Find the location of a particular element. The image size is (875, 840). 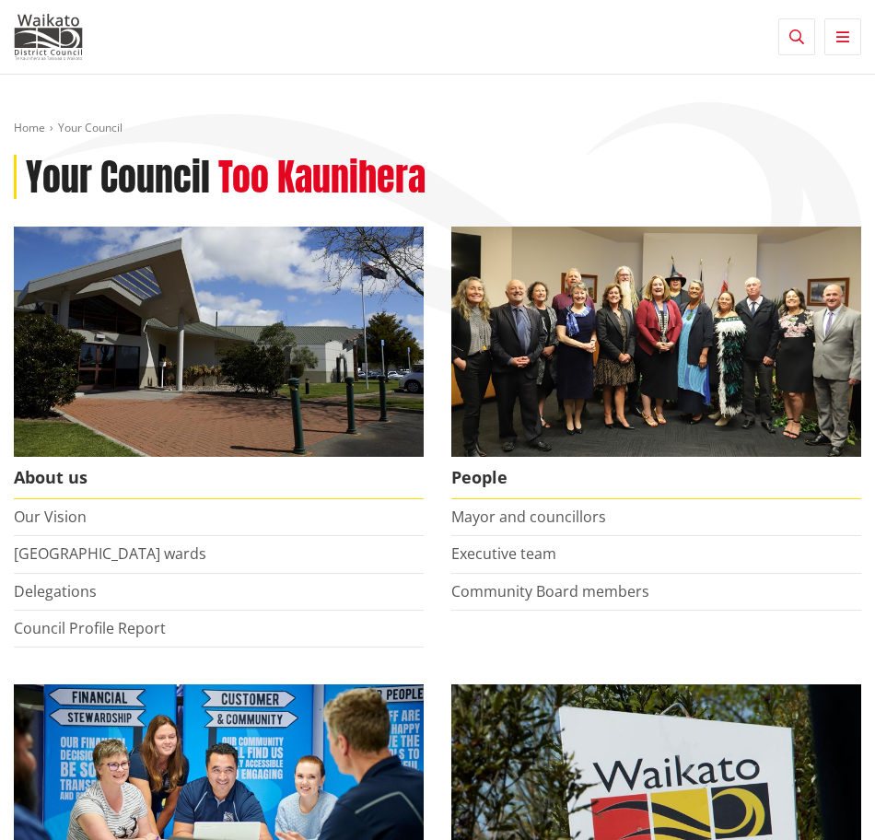

a: WDC Building 0015 About us is located at coordinates (218, 363).